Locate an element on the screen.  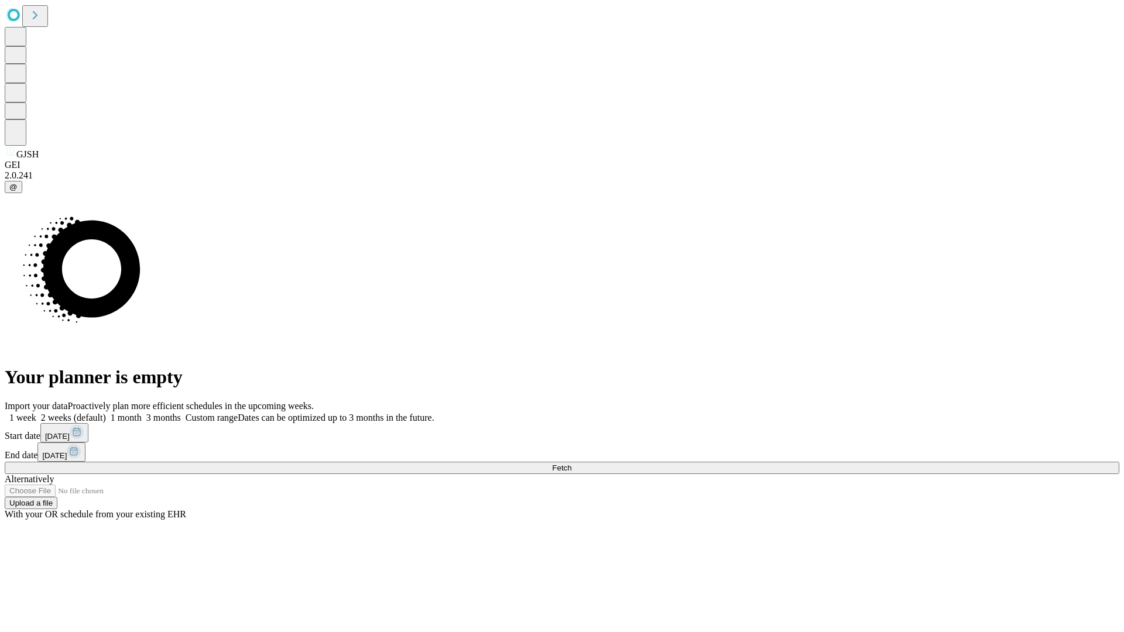
div: GEI is located at coordinates (562, 165).